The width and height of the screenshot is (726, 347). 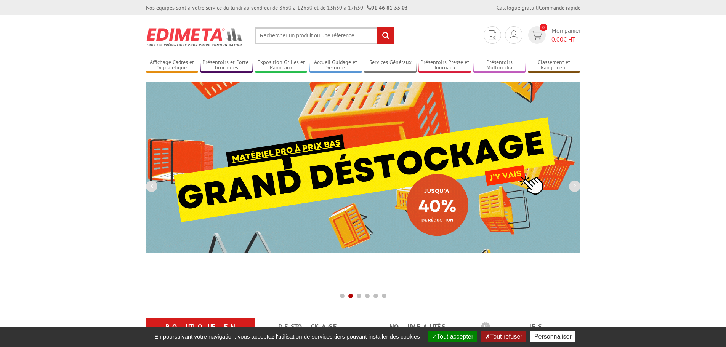 I want to click on a: Exposition Grilles et Panneaux, so click(x=281, y=65).